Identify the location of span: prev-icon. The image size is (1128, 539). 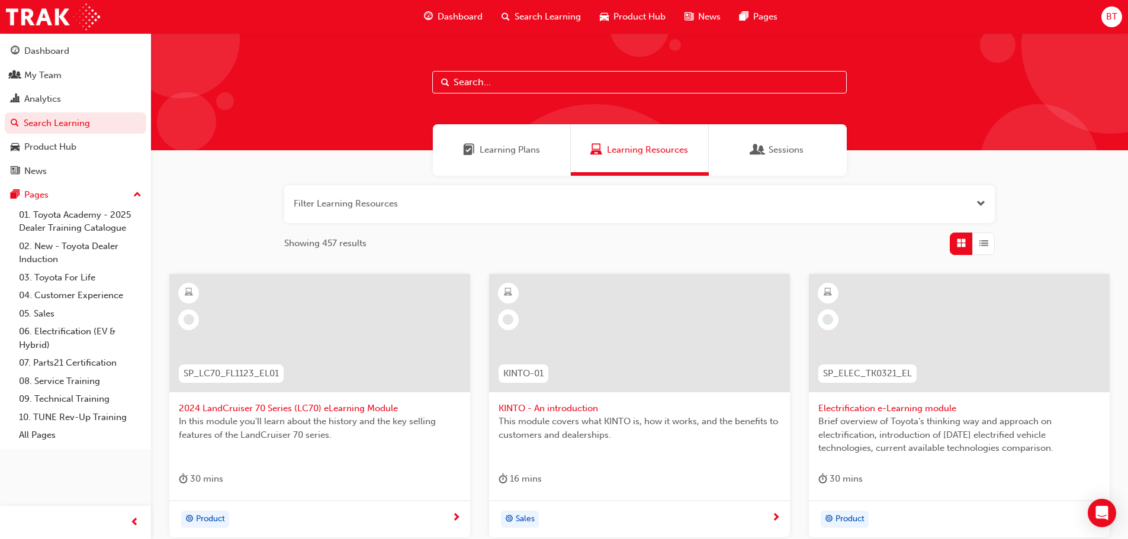
(134, 523).